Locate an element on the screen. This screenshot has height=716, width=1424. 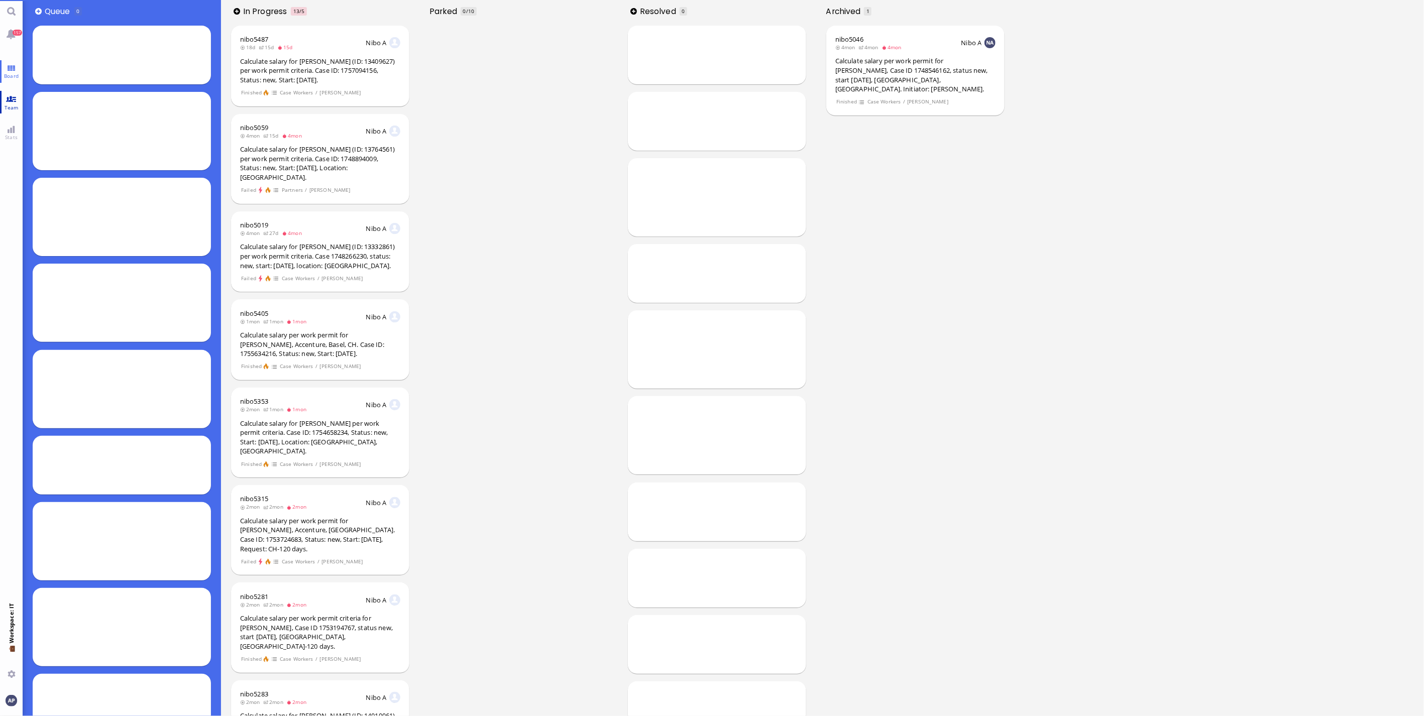
span: nibo5059 is located at coordinates (254, 128).